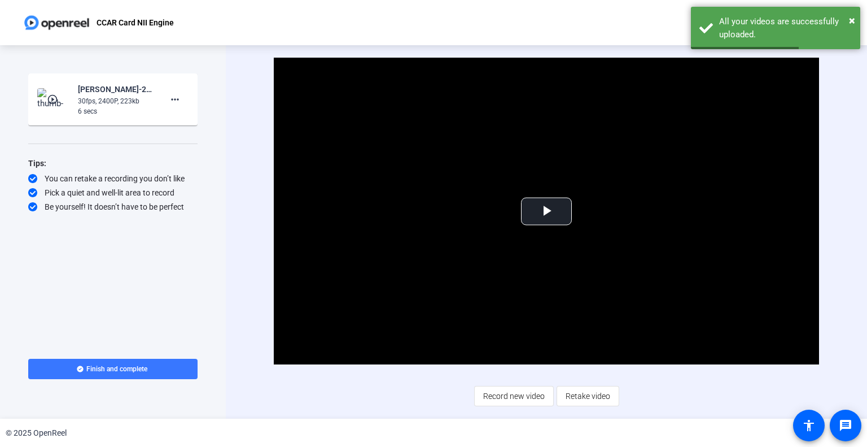 The height and width of the screenshot is (447, 867). What do you see at coordinates (113, 369) in the screenshot?
I see `button: Finish and complete` at bounding box center [113, 369].